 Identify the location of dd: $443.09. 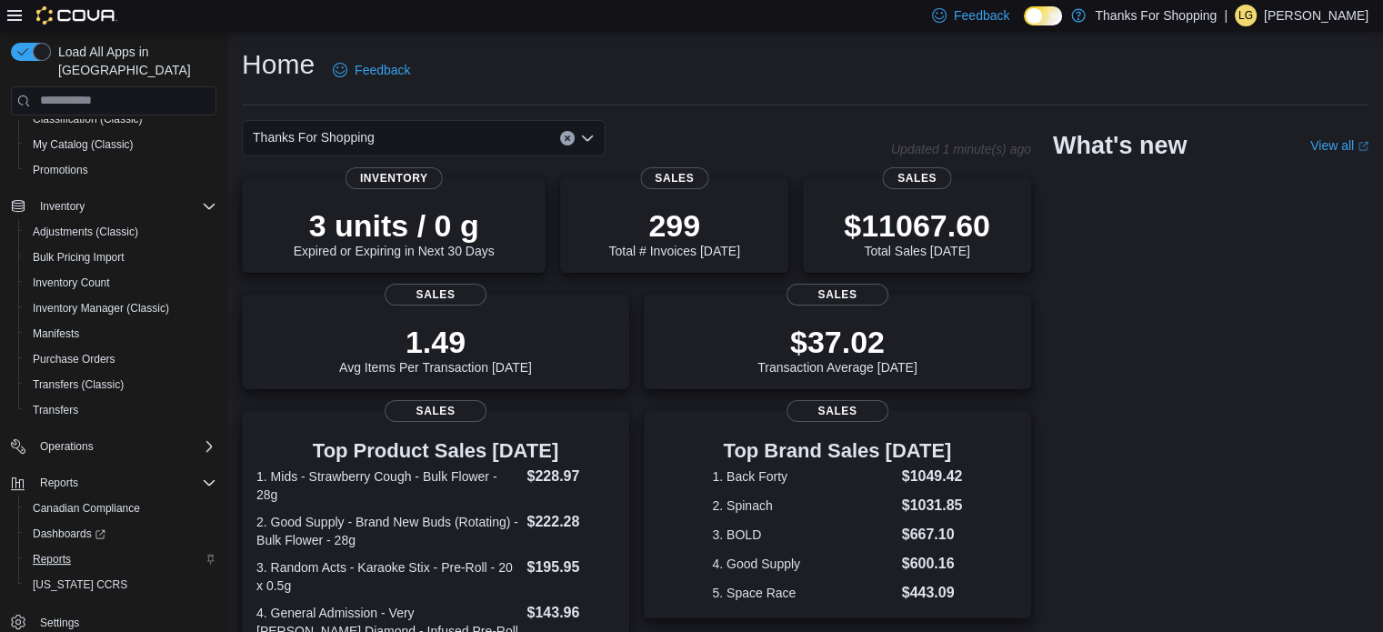
(932, 593).